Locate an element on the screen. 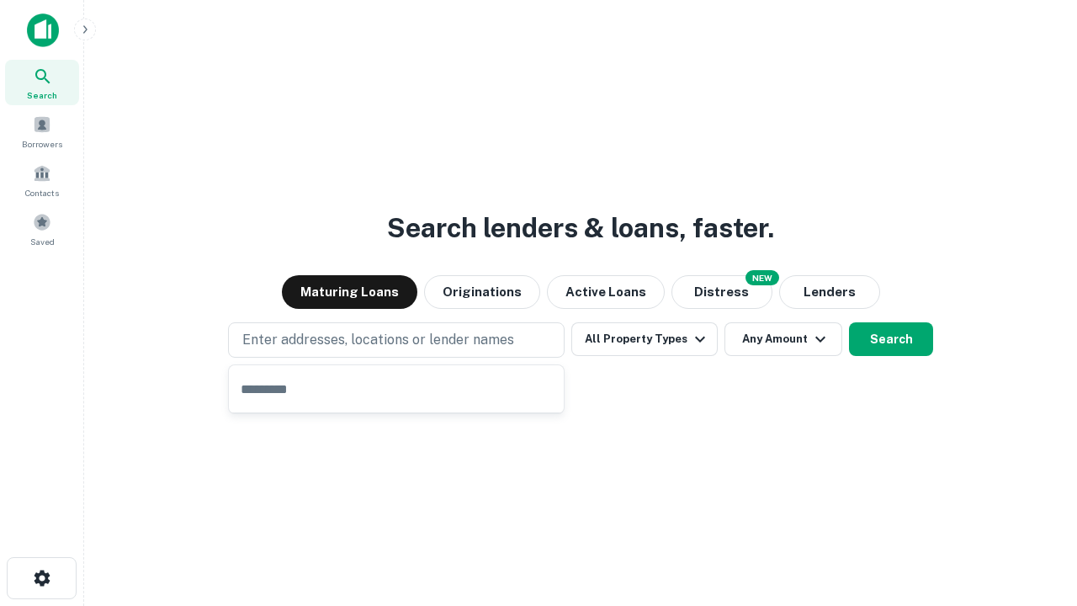  span: Contacts is located at coordinates (42, 193).